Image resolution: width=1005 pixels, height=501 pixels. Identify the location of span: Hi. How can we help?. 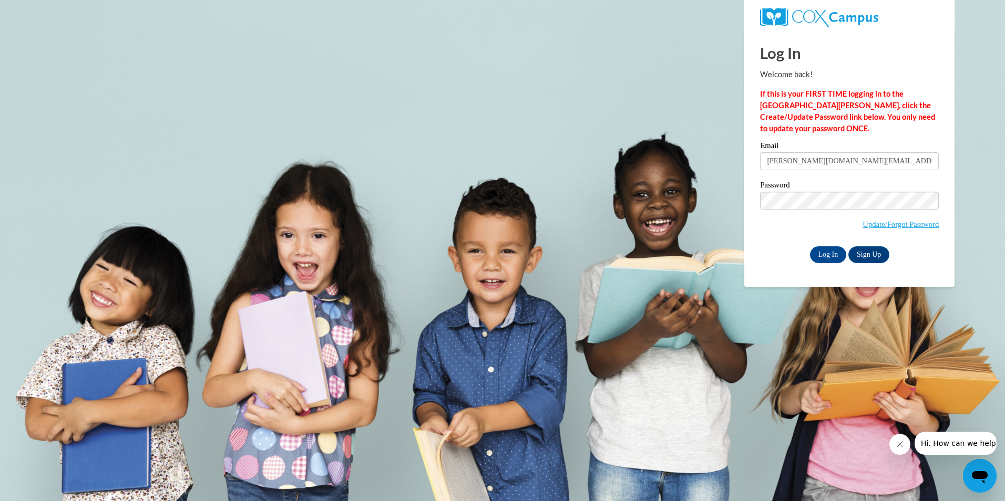
(46, 12).